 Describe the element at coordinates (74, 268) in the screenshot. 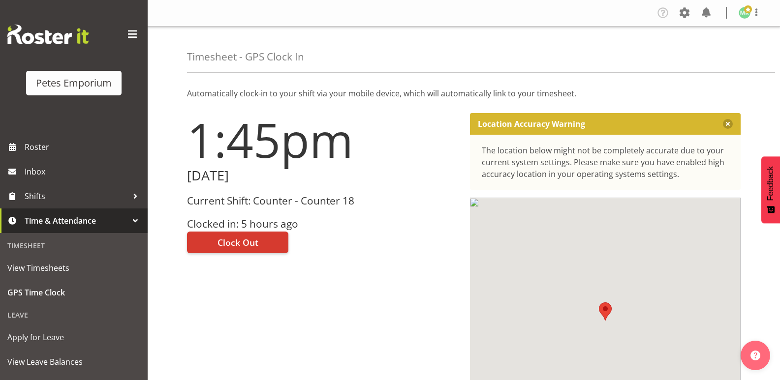

I see `span: View Timesheets` at that location.